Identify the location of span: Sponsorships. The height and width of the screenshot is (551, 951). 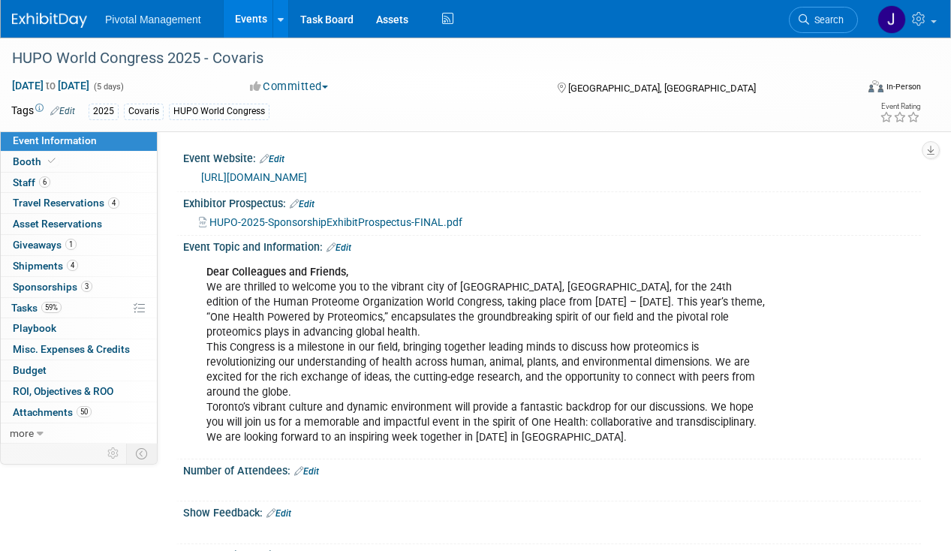
(53, 287).